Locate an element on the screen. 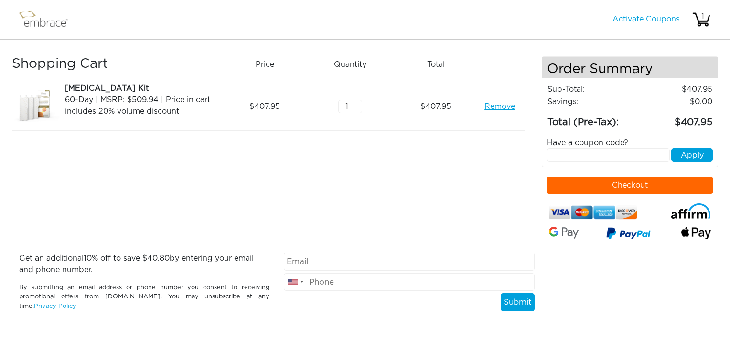 Image resolution: width=730 pixels, height=338 pixels. img: cart is located at coordinates (702, 20).